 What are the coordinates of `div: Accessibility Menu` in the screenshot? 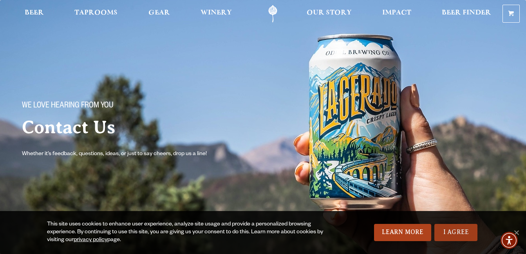 It's located at (509, 241).